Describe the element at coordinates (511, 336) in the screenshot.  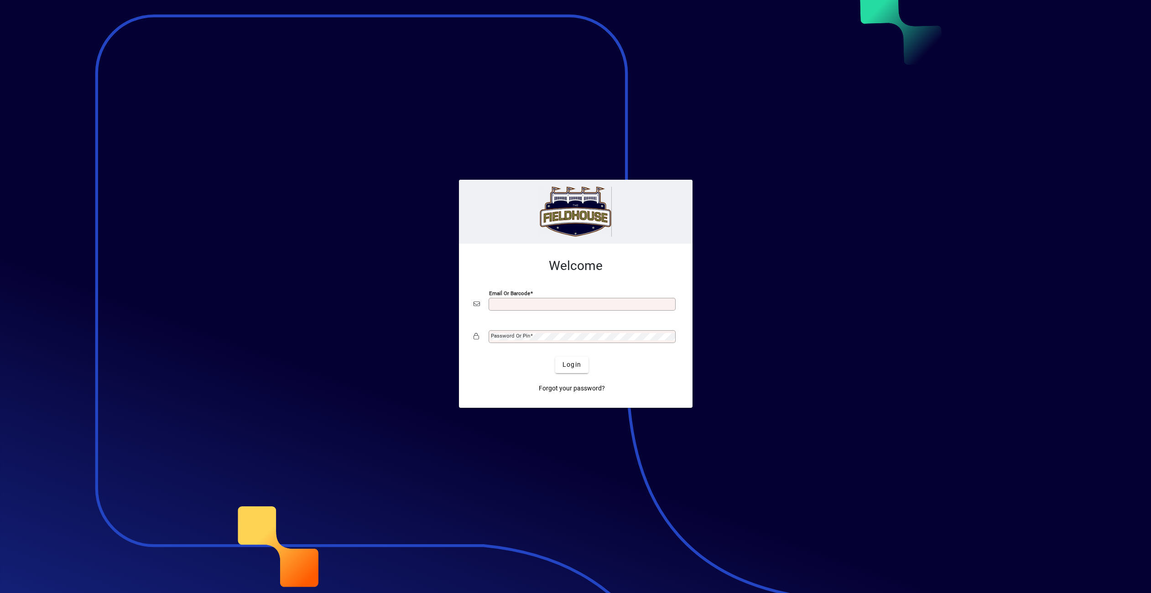
I see `mat-label: Password or Pin` at that location.